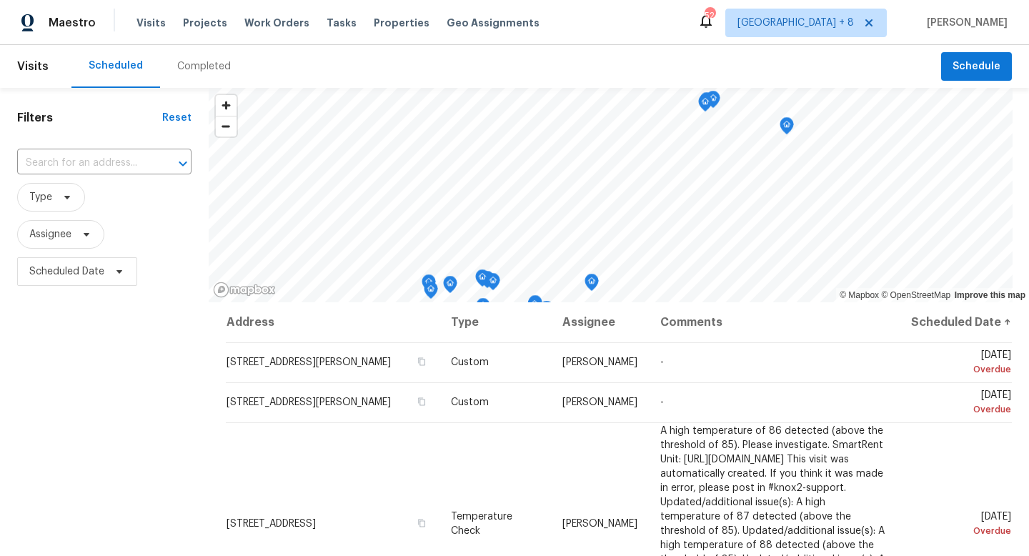 The height and width of the screenshot is (556, 1029). I want to click on span: Zoom out, so click(226, 126).